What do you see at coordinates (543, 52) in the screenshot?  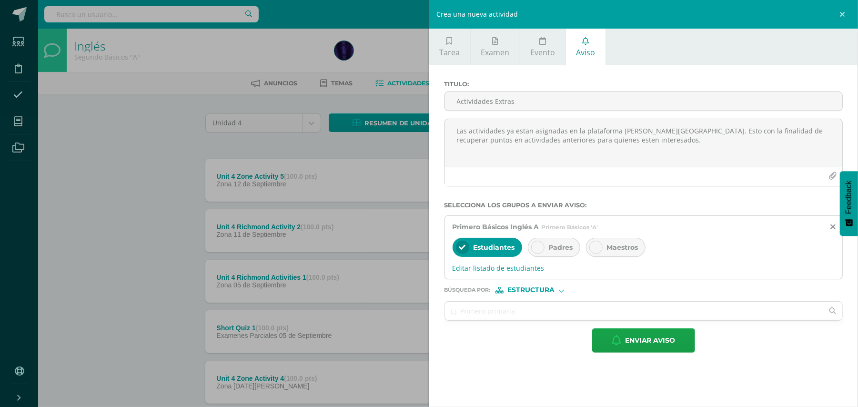 I see `span: Evento` at bounding box center [543, 52].